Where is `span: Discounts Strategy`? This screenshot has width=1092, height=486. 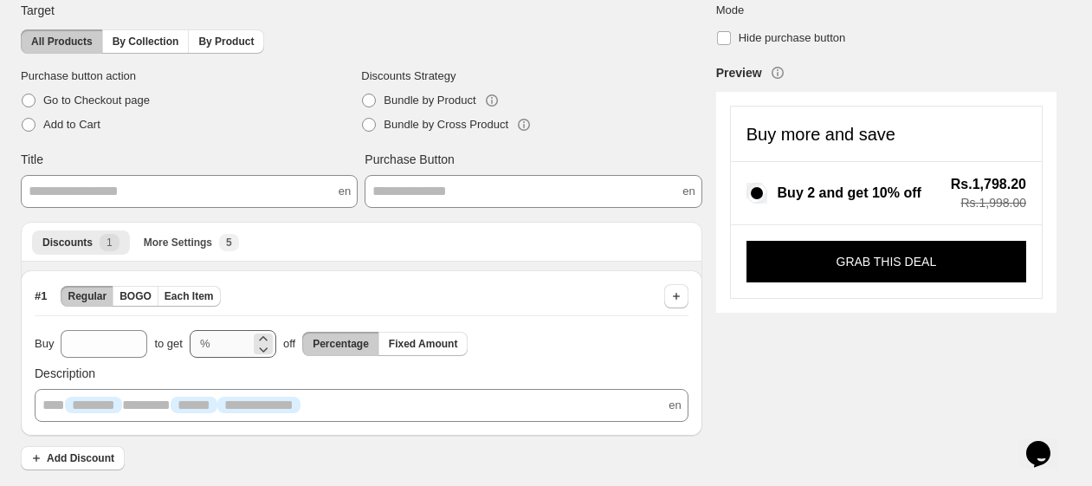 span: Discounts Strategy is located at coordinates (531, 76).